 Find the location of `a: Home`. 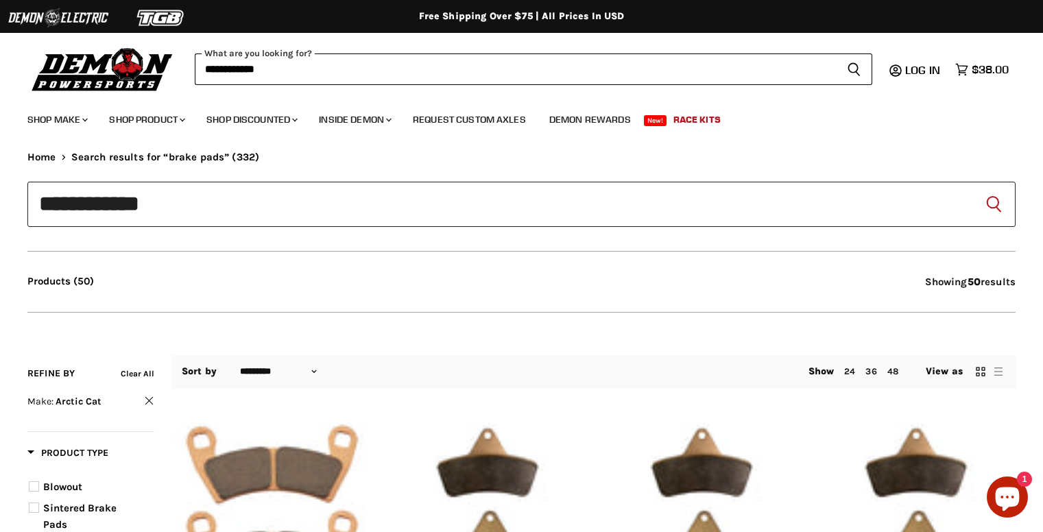

a: Home is located at coordinates (42, 157).